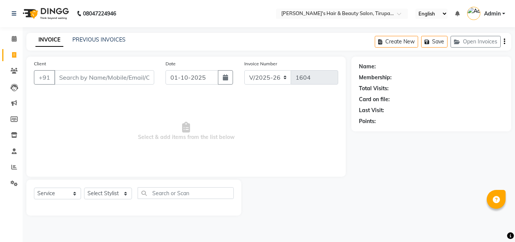 Image resolution: width=515 pixels, height=242 pixels. I want to click on div: Membership:, so click(375, 77).